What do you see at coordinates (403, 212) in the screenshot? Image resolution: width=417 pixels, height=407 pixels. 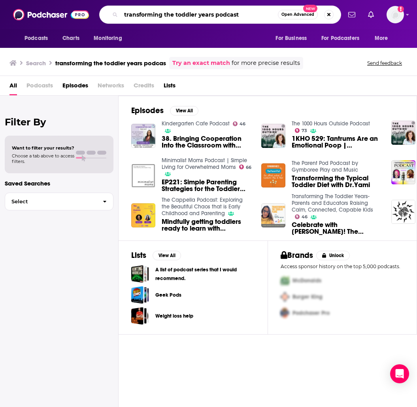 I see `img: Liberals Are Toddlers, but Fascists Are Mature People [stream #87]` at bounding box center [403, 212].